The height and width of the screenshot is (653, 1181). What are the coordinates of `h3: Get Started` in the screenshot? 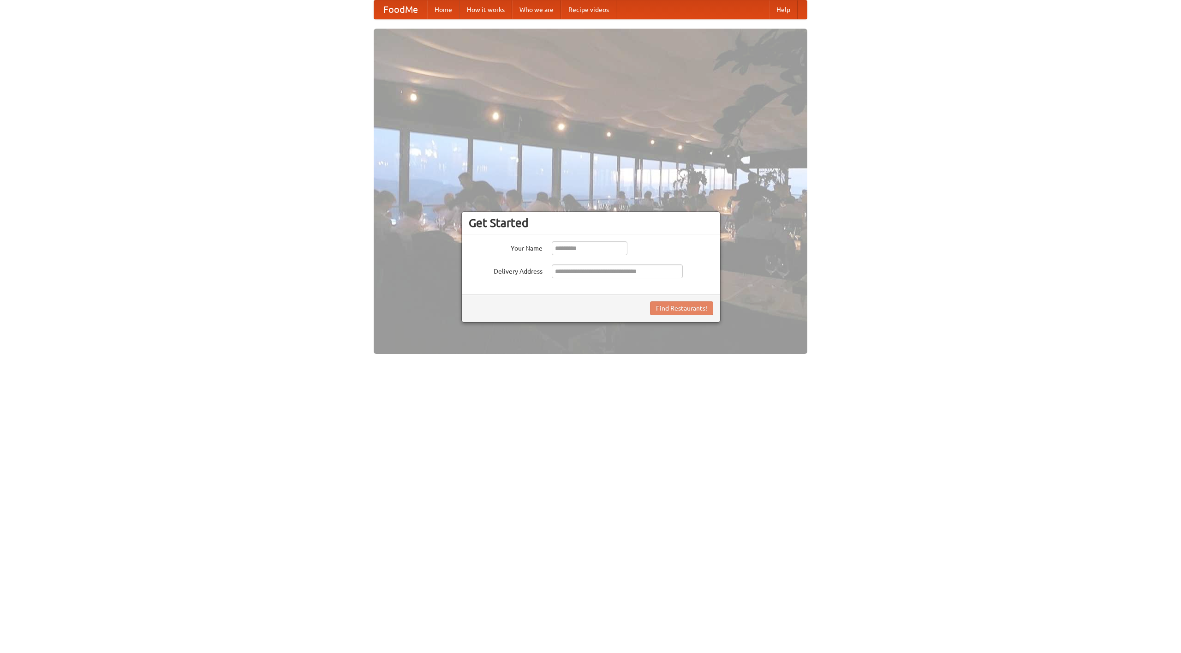 It's located at (591, 223).